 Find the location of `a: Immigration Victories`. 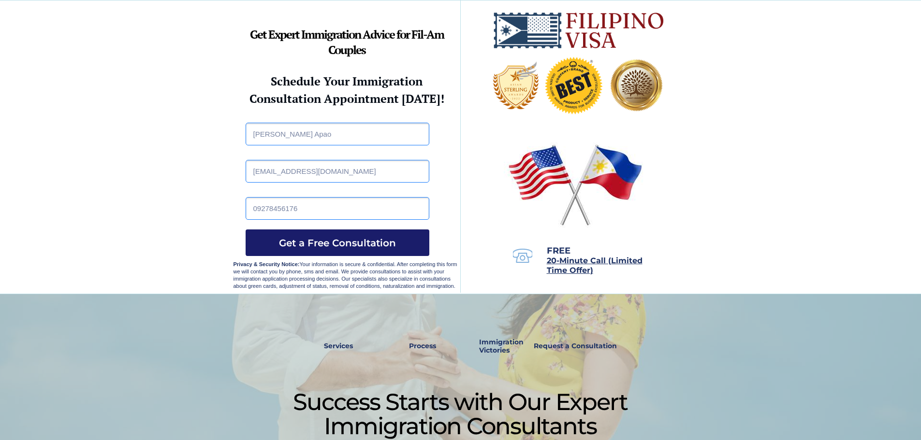

a: Immigration Victories is located at coordinates (491, 347).